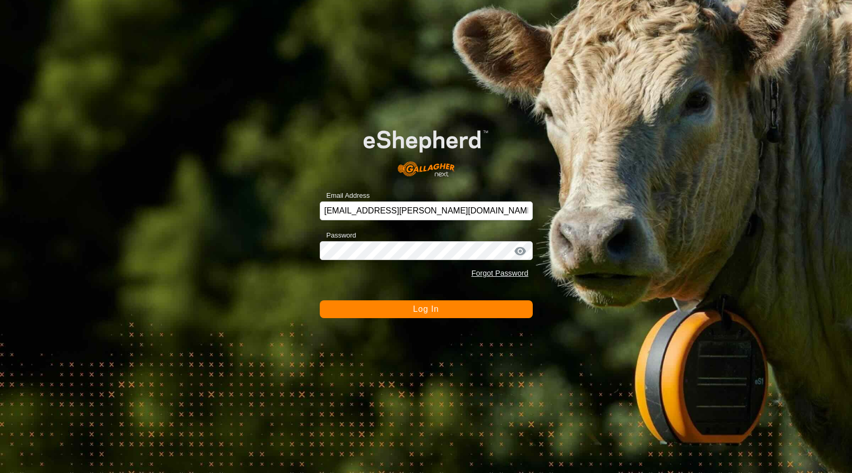 This screenshot has width=852, height=473. Describe the element at coordinates (338, 236) in the screenshot. I see `label: Password` at that location.